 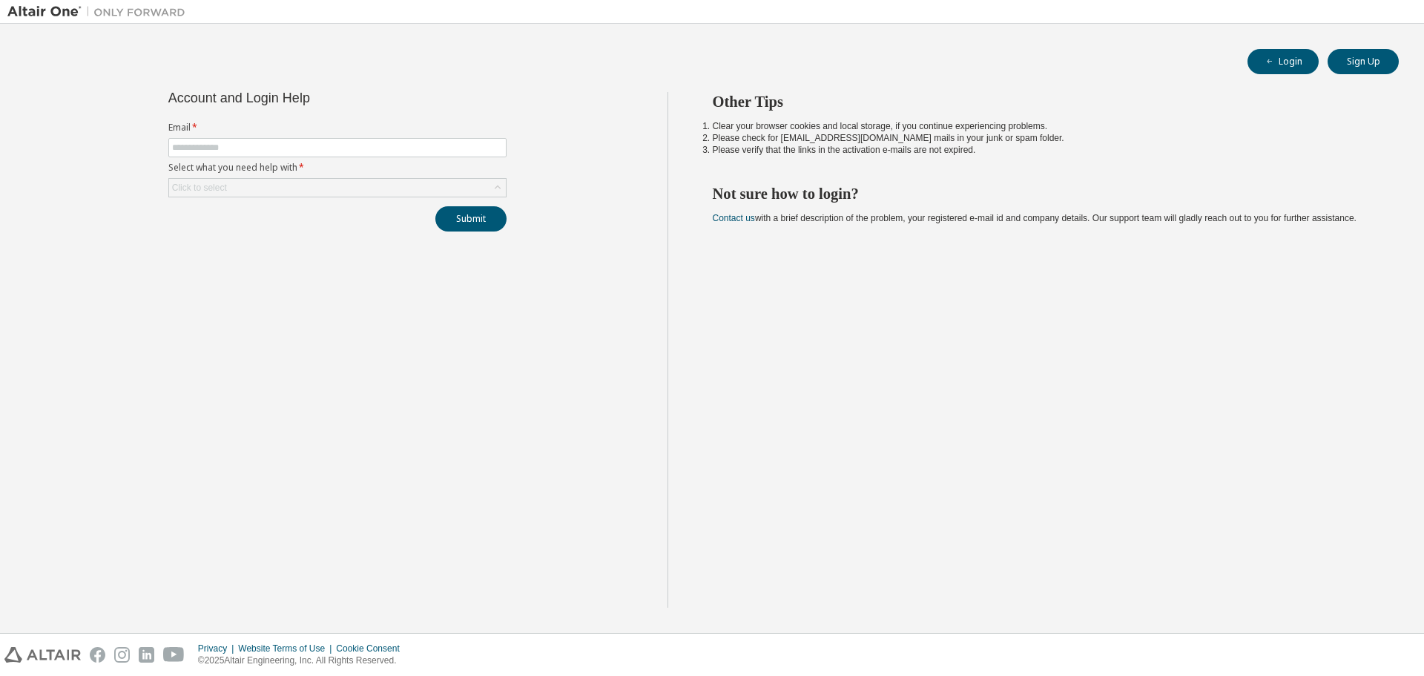 What do you see at coordinates (1035, 218) in the screenshot?
I see `span: with a brief description of the problem, your registered e-mail id and company details. Our suppo...` at bounding box center [1035, 218].